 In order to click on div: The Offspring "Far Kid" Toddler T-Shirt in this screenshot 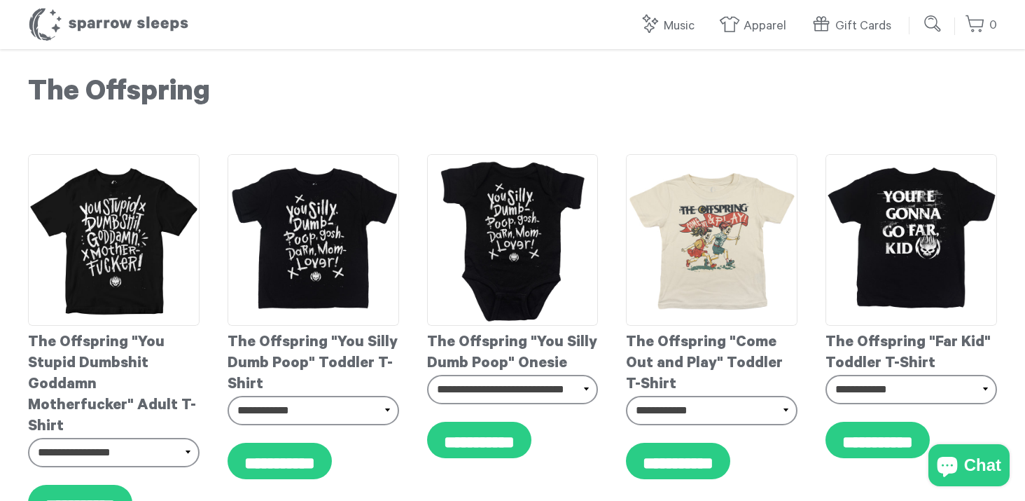, I will do `click(911, 350)`.